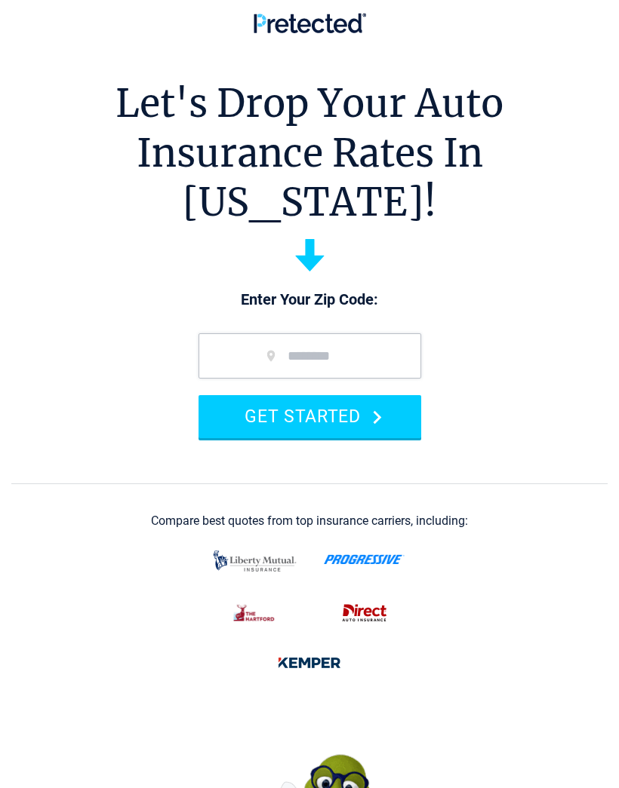 The image size is (619, 788). I want to click on img: kemper, so click(309, 663).